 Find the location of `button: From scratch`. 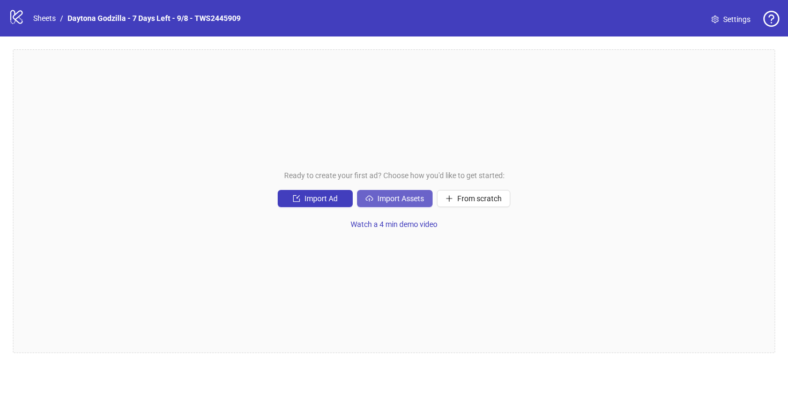

button: From scratch is located at coordinates (474, 198).